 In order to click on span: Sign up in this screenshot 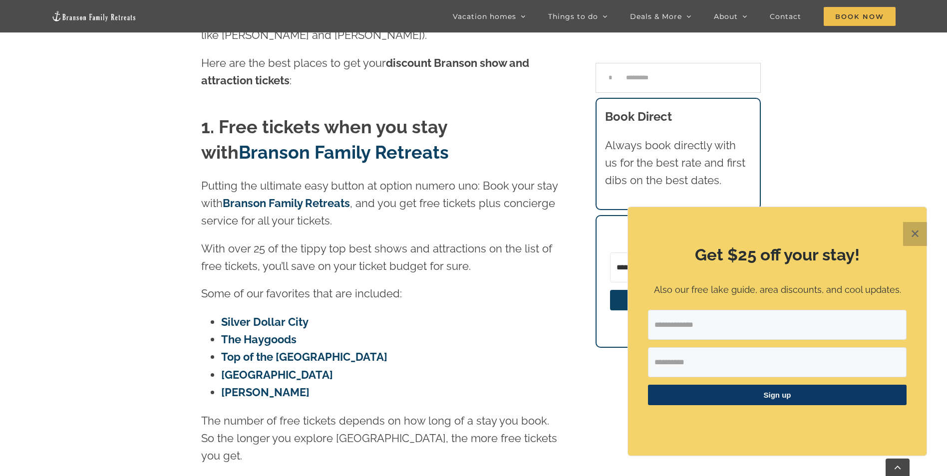, I will do `click(777, 395)`.